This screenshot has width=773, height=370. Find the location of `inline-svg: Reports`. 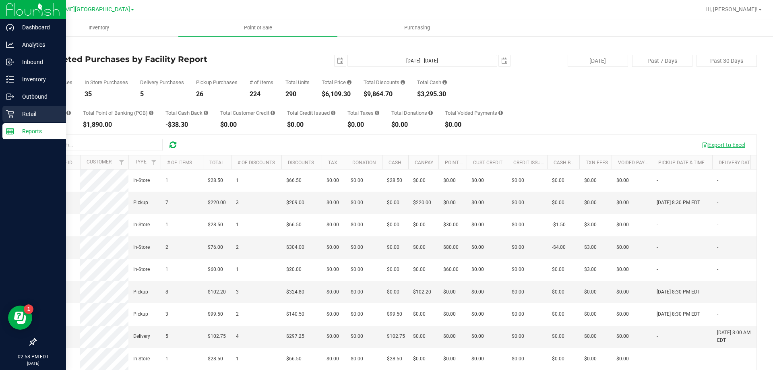

inline-svg: Reports is located at coordinates (10, 131).